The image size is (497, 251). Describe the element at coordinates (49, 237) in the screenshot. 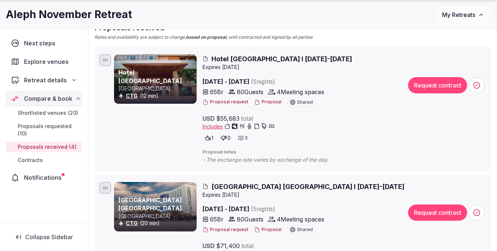

I see `span: Collapse Sidebar` at that location.